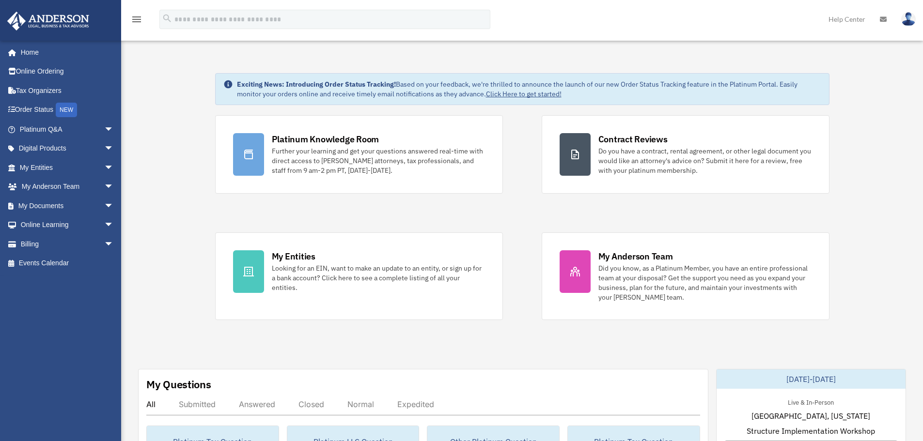 The image size is (923, 441). What do you see at coordinates (65, 52) in the screenshot?
I see `a: Home` at bounding box center [65, 52].